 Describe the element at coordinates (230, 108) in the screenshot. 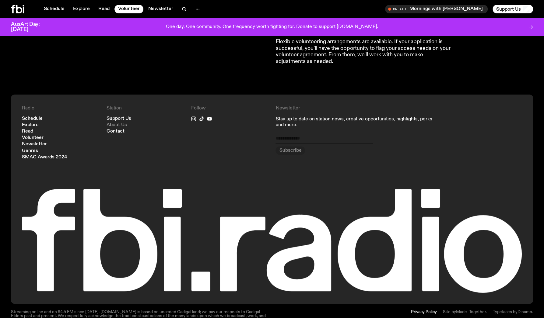

I see `h4: Follow` at that location.